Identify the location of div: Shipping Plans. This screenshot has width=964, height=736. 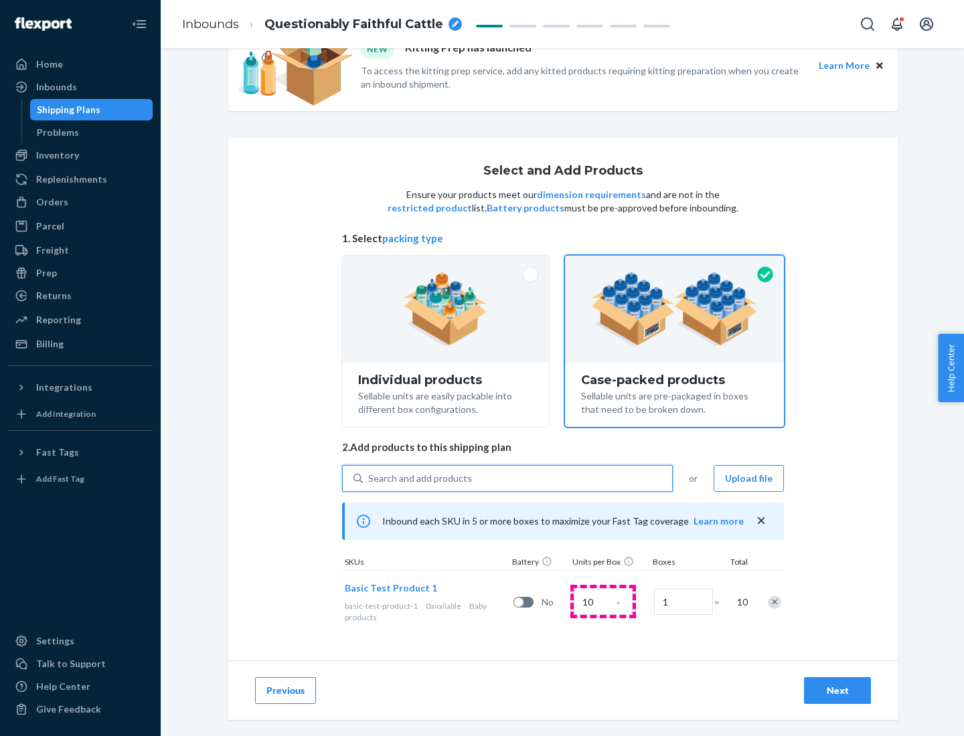
(68, 110).